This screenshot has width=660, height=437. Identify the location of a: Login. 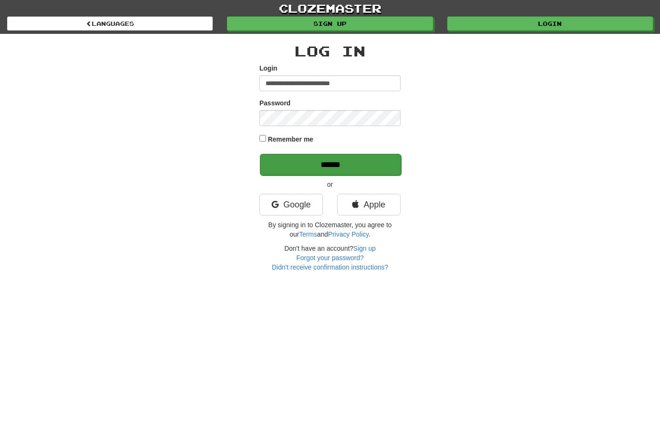
(550, 24).